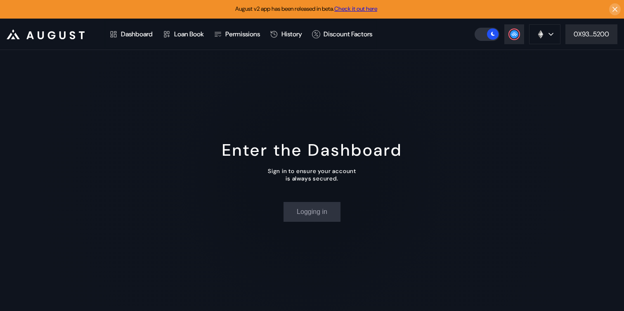 The width and height of the screenshot is (624, 311). I want to click on div: Sign in to ensure your account is always secured., so click(312, 175).